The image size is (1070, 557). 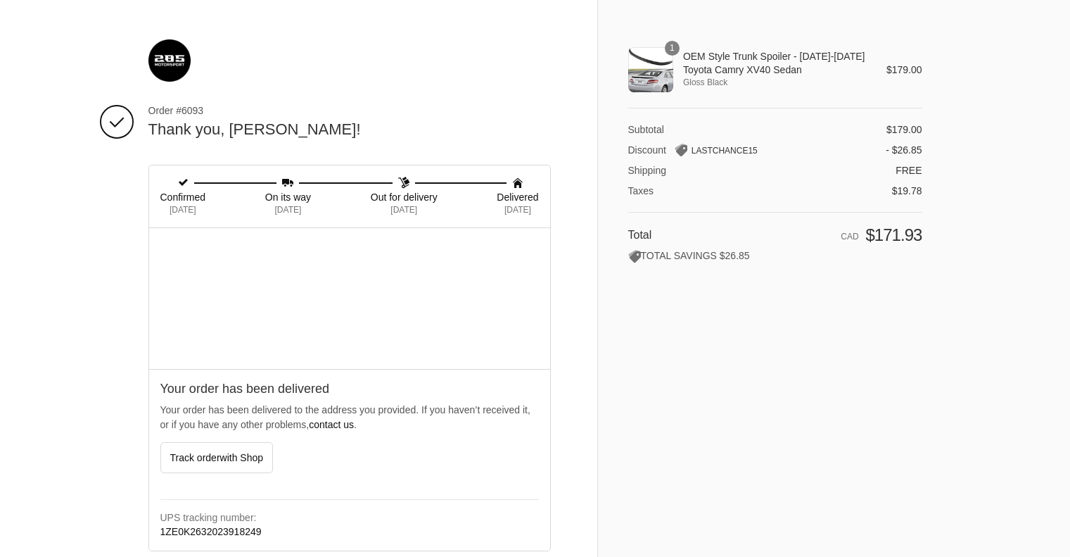 I want to click on img: OEM Style Trunk Spoiler - 2007-2011 Toyota Camry XV40 Sedan - Gloss Black, so click(x=651, y=70).